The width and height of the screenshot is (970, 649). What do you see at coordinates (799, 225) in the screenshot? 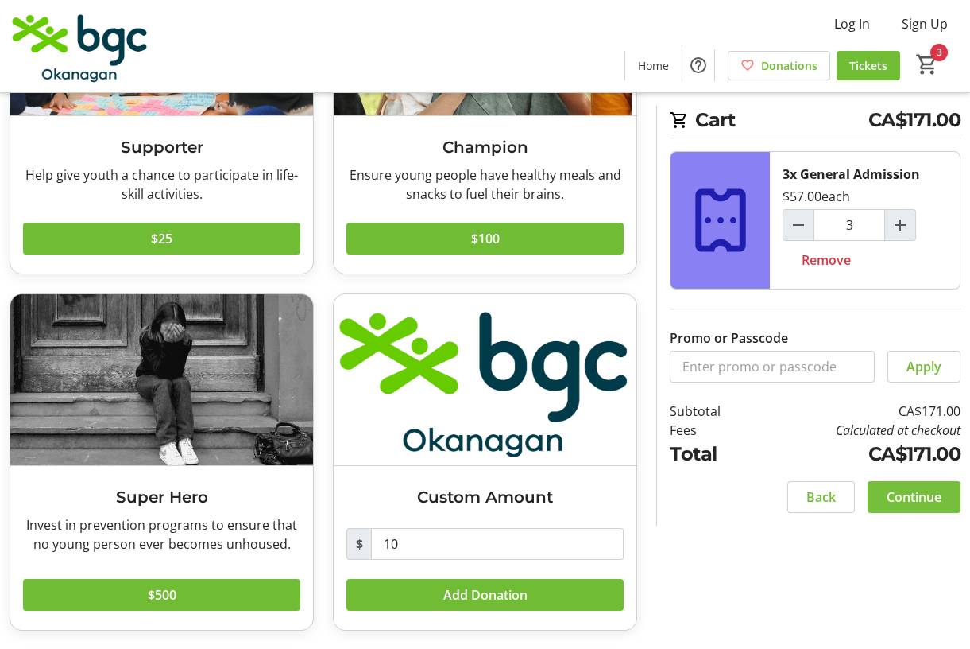
I see `button: Decrement by one` at bounding box center [799, 225].